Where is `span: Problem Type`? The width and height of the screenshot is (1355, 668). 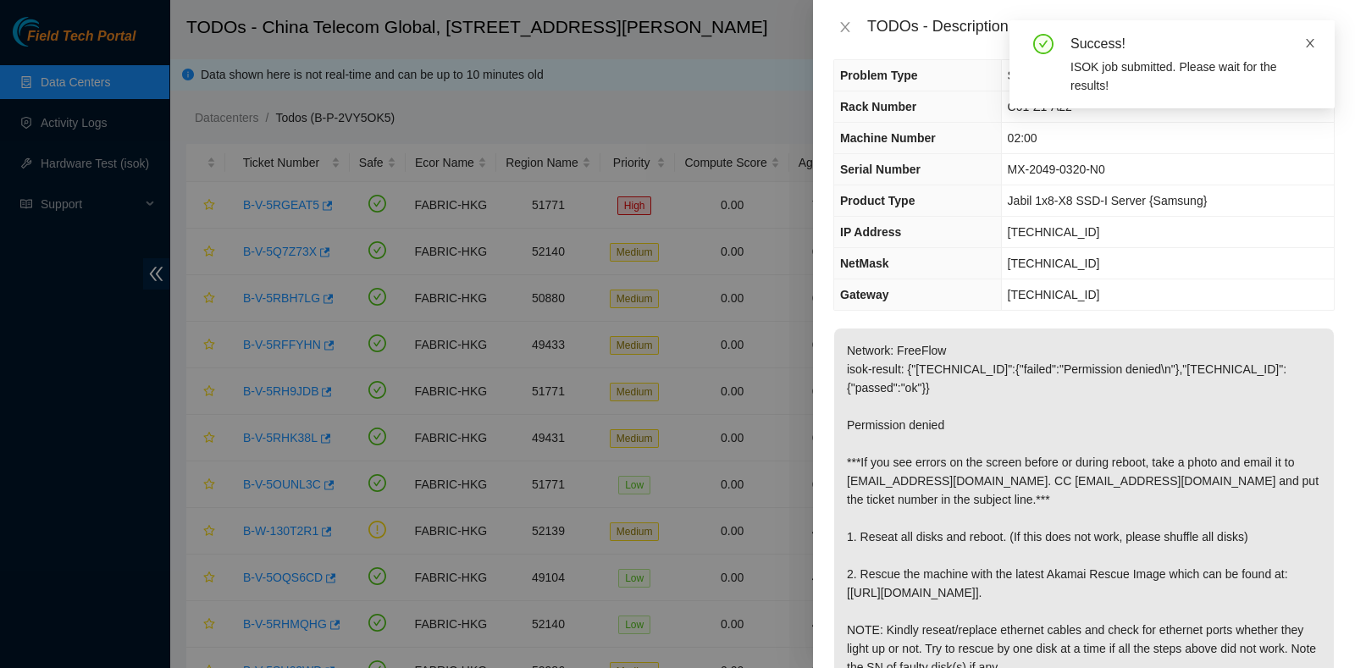
span: Problem Type is located at coordinates (879, 75).